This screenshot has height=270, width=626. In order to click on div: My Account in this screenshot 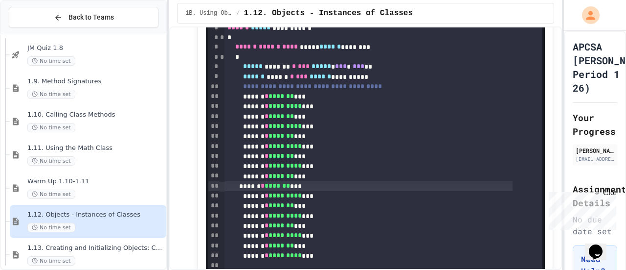, I will do `click(587, 15)`.